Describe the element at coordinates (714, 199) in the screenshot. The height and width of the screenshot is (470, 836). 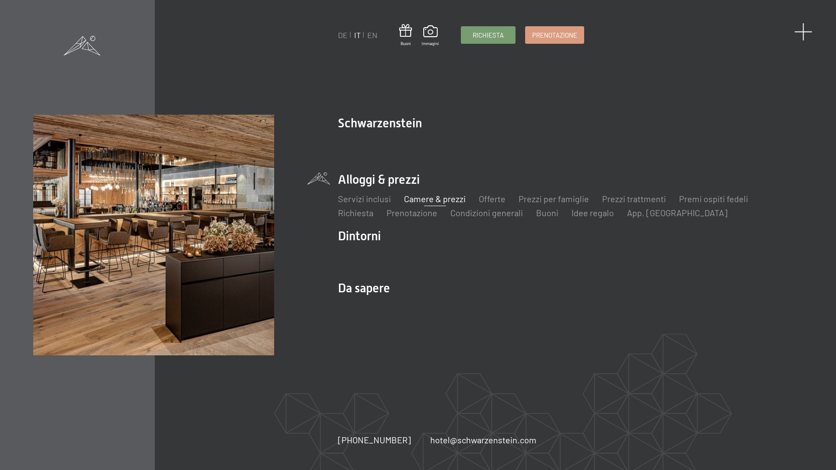
I see `a: Premi ospiti fedeli` at that location.